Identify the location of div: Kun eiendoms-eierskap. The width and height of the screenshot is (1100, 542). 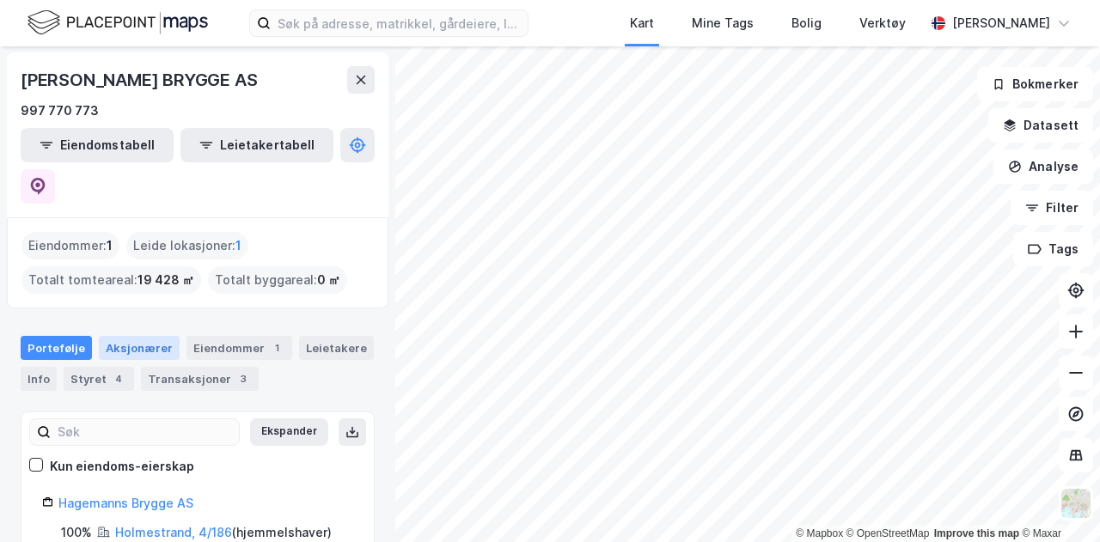
(122, 467).